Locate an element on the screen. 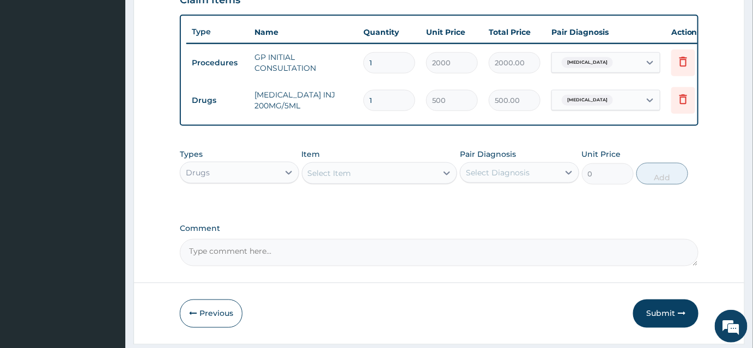 Image resolution: width=753 pixels, height=348 pixels. td: Drugs is located at coordinates (217, 100).